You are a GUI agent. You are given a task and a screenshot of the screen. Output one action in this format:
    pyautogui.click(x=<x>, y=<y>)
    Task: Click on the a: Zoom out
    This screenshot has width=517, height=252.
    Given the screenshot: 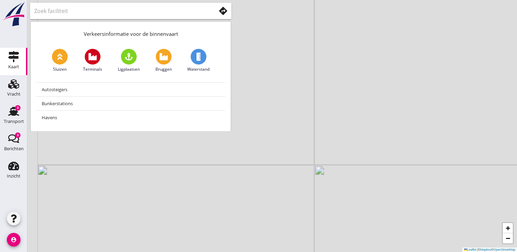 What is the action you would take?
    pyautogui.click(x=507, y=238)
    